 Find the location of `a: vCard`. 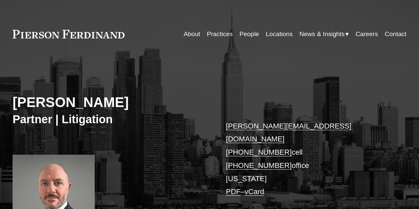

a: vCard is located at coordinates (254, 191).